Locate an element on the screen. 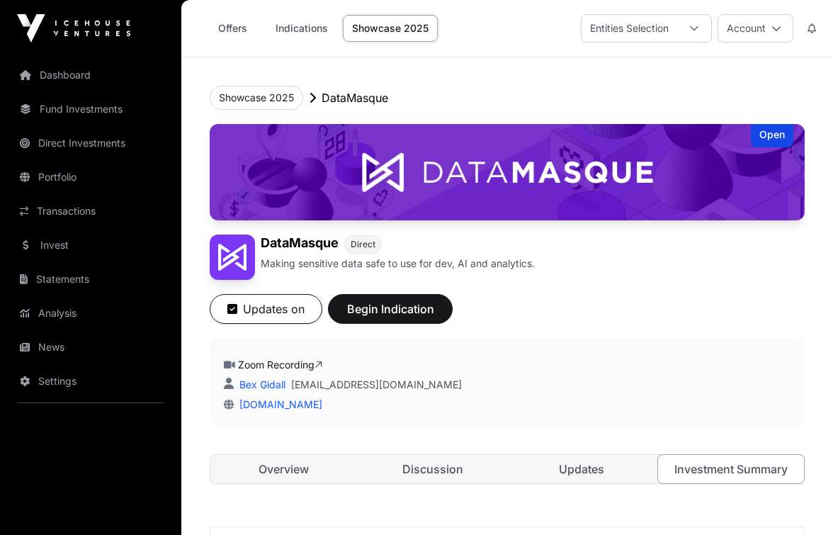 This screenshot has width=833, height=535. a: Settings is located at coordinates (91, 381).